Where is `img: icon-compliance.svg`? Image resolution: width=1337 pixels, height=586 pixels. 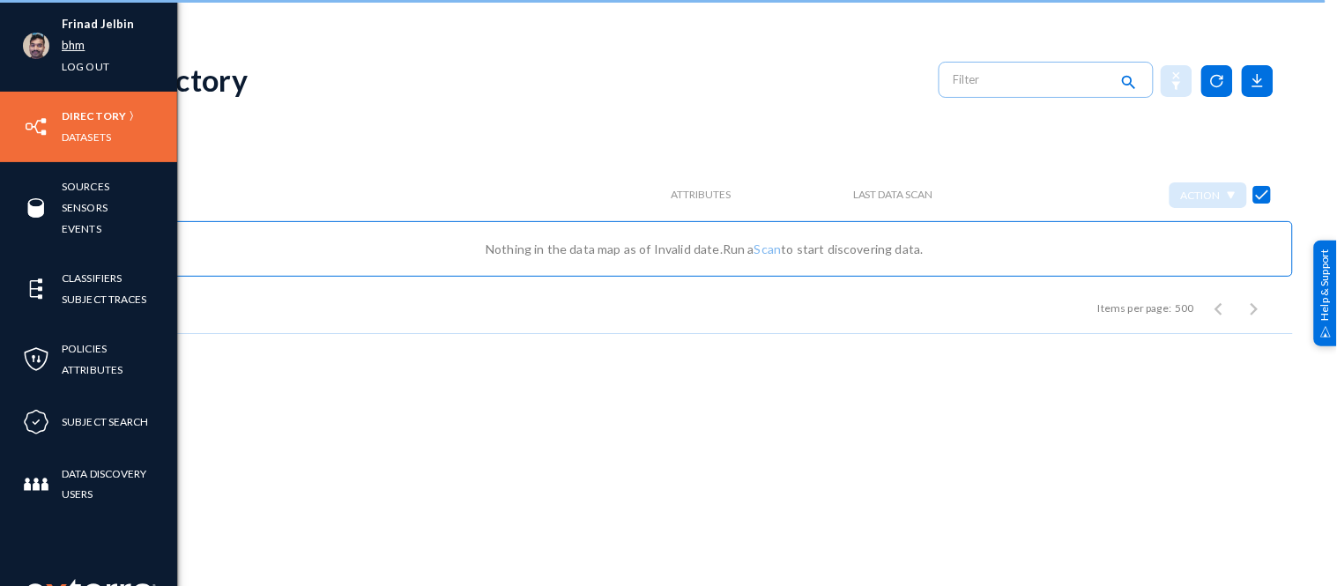
img: icon-compliance.svg is located at coordinates (36, 422).